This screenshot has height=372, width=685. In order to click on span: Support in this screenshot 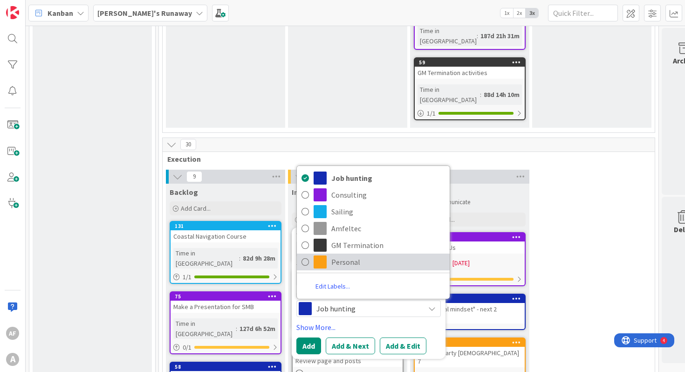, I will do `click(31, 7)`.